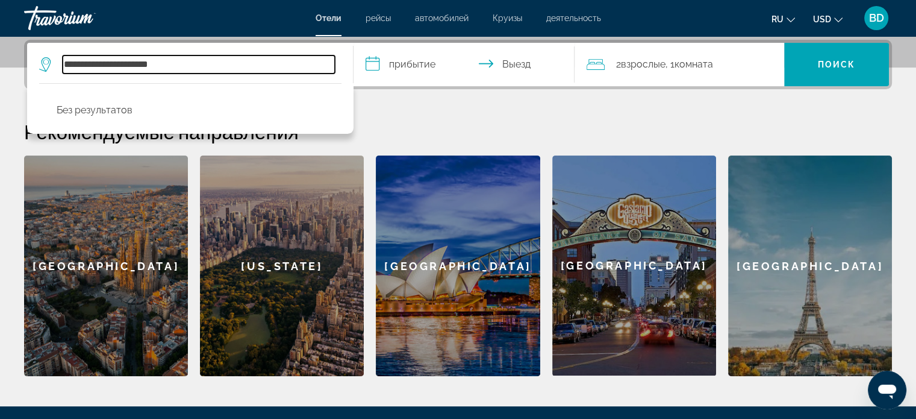  Describe the element at coordinates (458, 64) in the screenshot. I see `div: Search widget` at that location.